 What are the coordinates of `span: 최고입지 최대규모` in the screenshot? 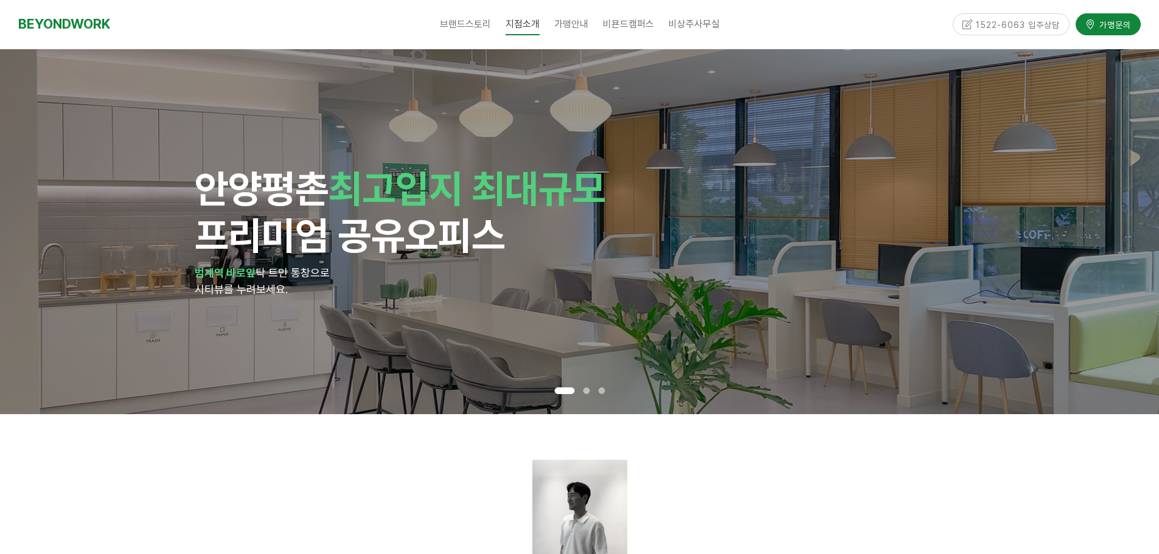 It's located at (467, 189).